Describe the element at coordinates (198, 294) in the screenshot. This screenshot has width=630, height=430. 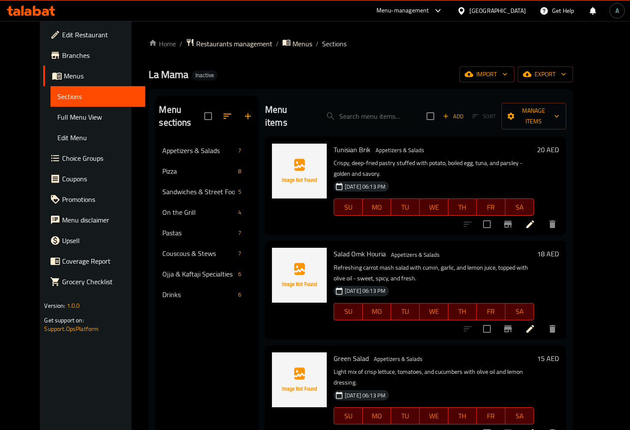
I see `span: Drinks` at that location.